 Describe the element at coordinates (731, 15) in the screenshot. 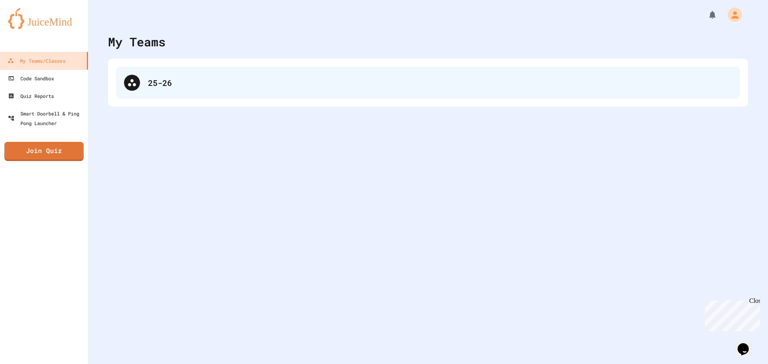

I see `div: My Account` at that location.